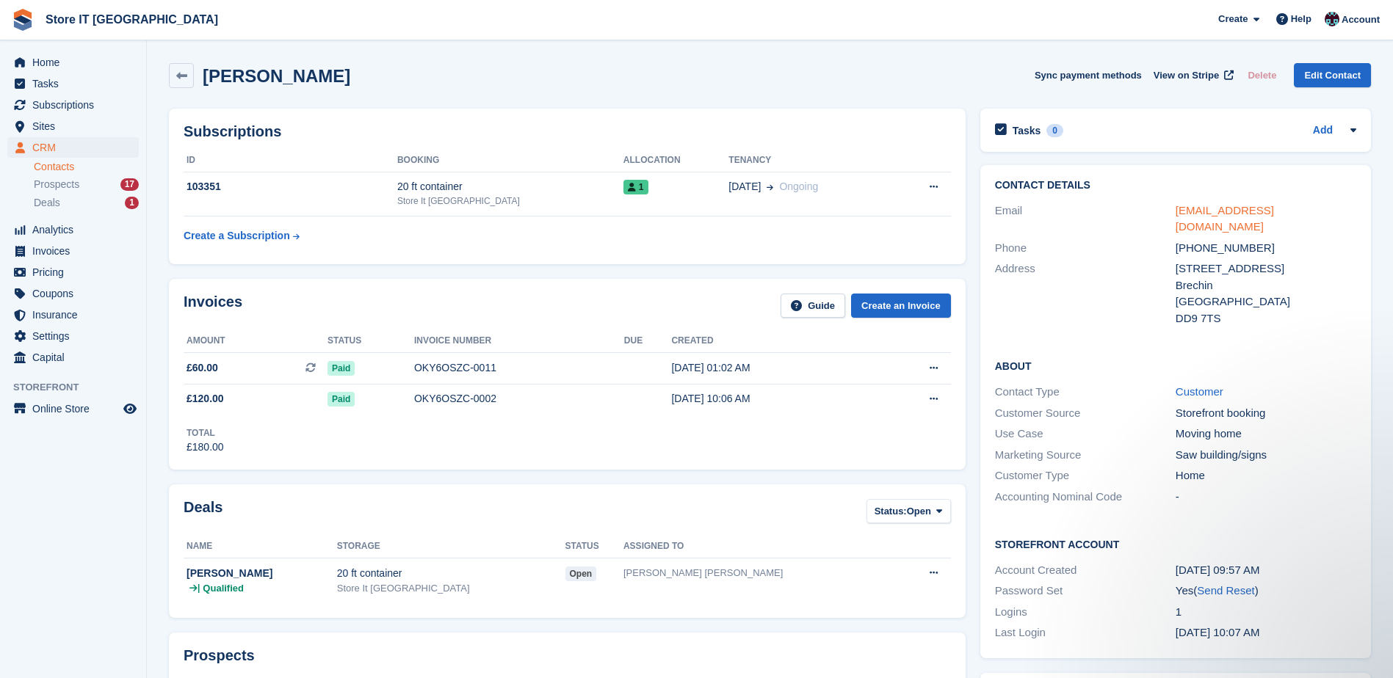 This screenshot has width=1393, height=678. I want to click on span: Home, so click(76, 62).